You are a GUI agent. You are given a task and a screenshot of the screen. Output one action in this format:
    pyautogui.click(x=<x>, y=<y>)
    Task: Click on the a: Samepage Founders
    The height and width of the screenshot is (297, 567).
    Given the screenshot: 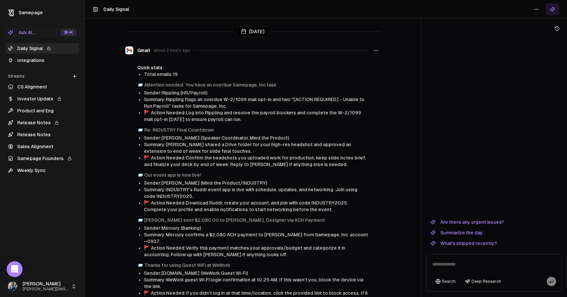 What is the action you would take?
    pyautogui.click(x=42, y=159)
    